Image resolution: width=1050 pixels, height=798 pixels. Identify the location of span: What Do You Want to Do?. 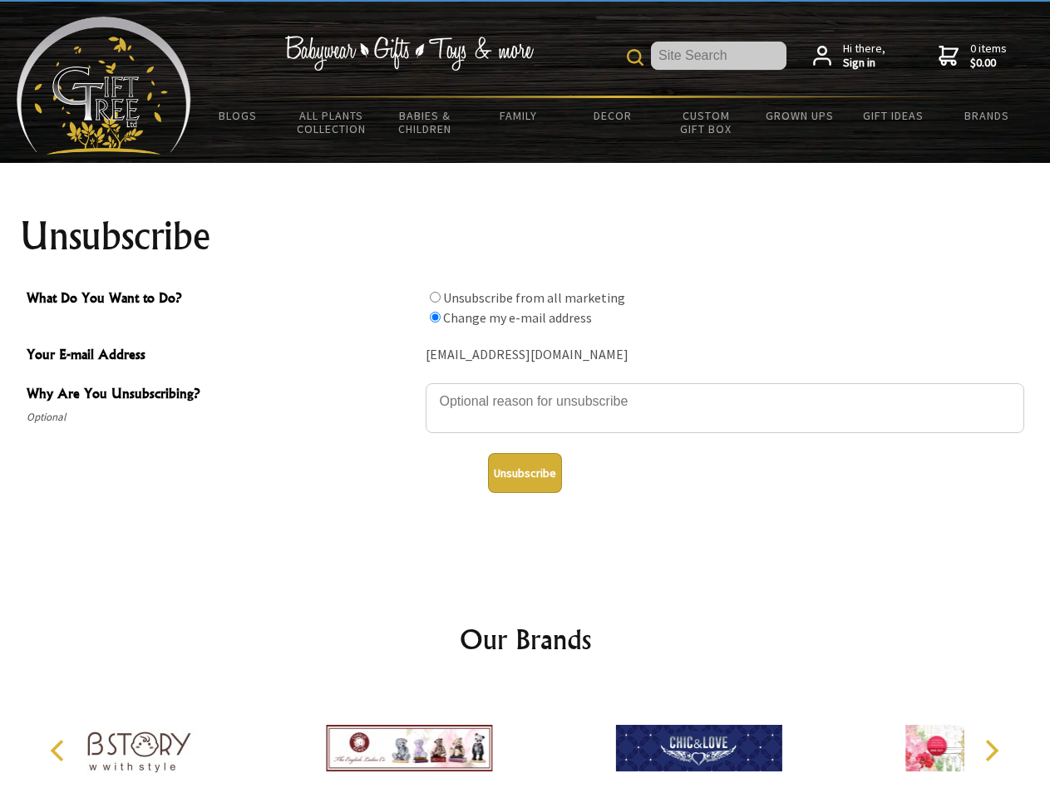
(222, 299).